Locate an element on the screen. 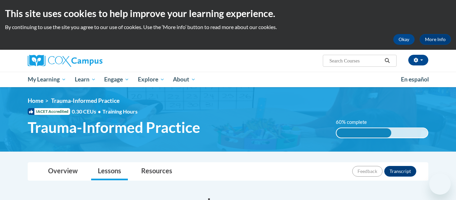 This screenshot has height=200, width=456. span: 0.30 CEUs is located at coordinates (87, 112).